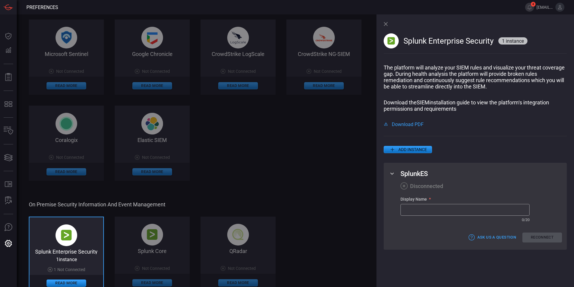 The height and width of the screenshot is (287, 574). Describe the element at coordinates (449, 41) in the screenshot. I see `span: Splunk Enterprise Security` at that location.